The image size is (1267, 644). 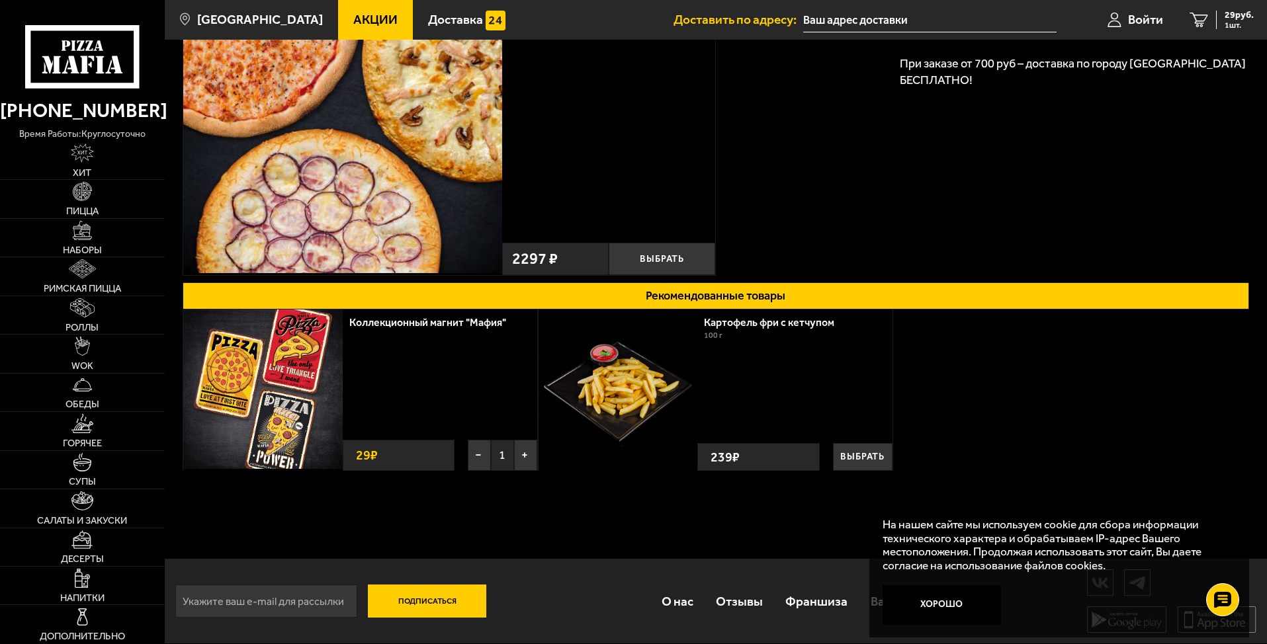 I want to click on button: Хорошо, so click(x=942, y=605).